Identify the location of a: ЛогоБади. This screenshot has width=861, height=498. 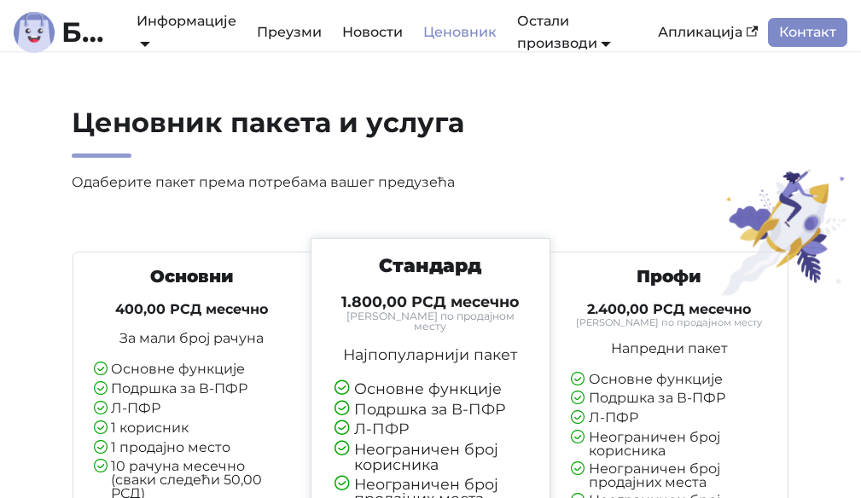
(63, 32).